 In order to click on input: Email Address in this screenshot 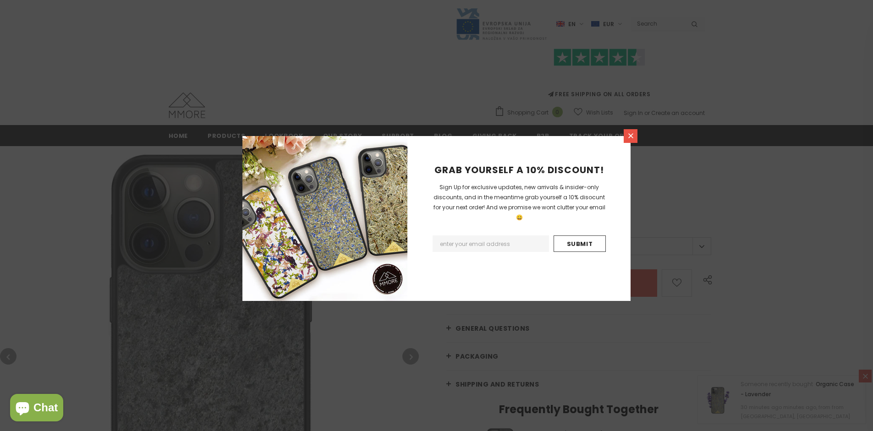, I will do `click(491, 244)`.